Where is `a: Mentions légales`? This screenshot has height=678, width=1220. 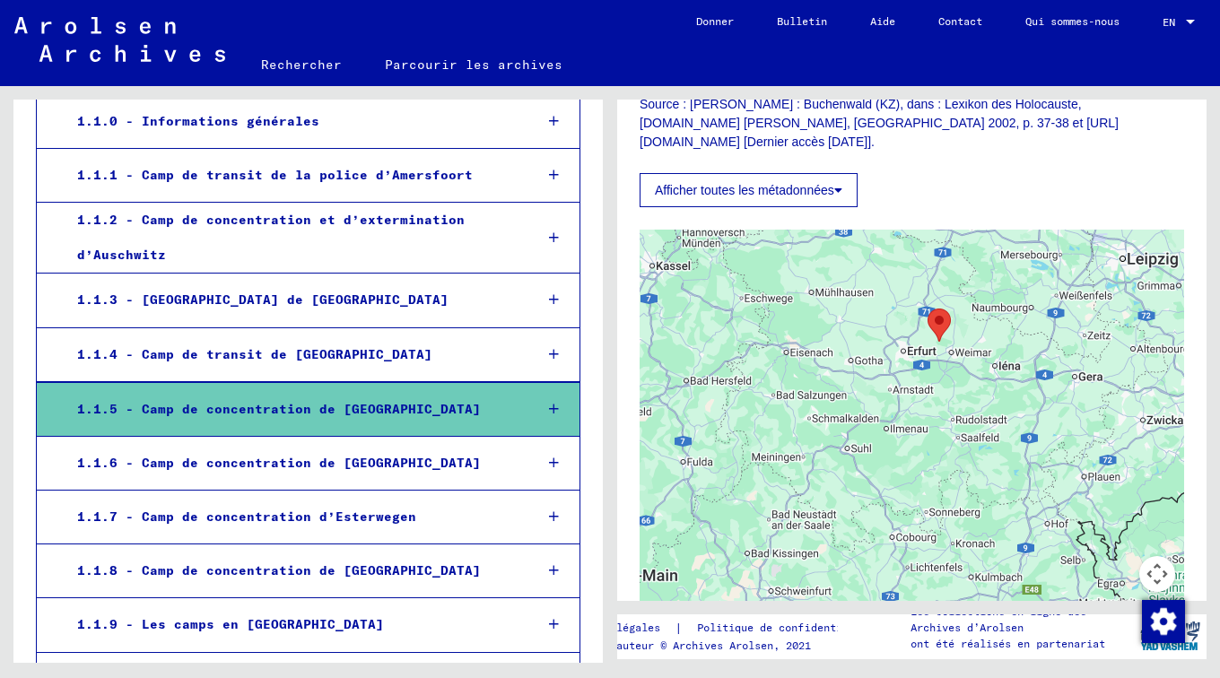 a: Mentions légales is located at coordinates (617, 628).